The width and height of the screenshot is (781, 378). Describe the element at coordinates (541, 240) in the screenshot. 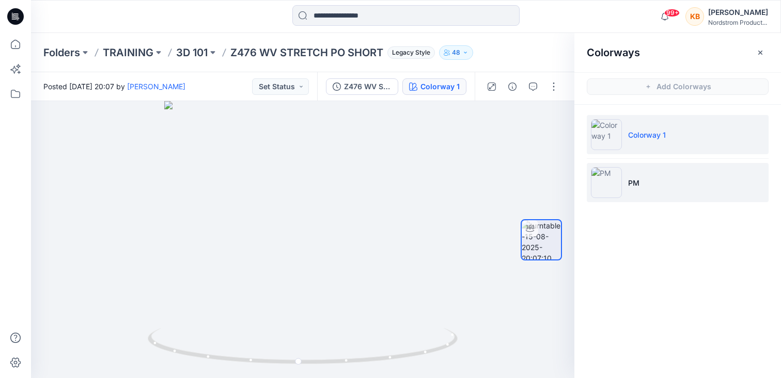

I see `img: turntable-15-08-2025-20:07:10` at that location.